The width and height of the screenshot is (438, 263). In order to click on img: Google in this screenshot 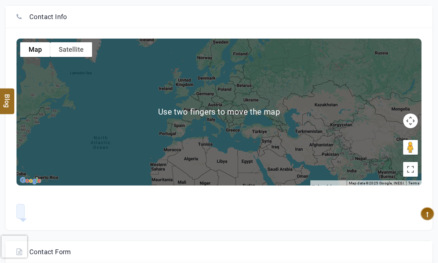, I will do `click(30, 181)`.